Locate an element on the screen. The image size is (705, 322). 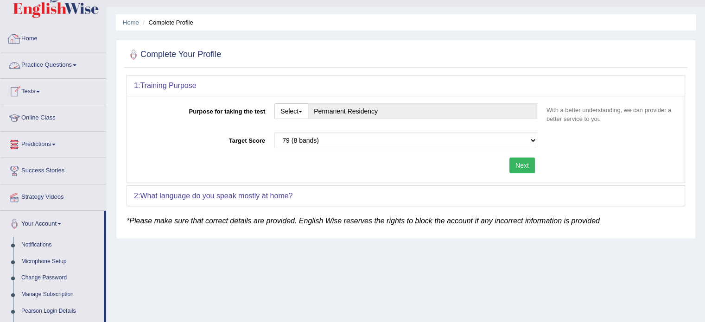
p: With a better understanding, we can provider a better service to you is located at coordinates (609, 114).